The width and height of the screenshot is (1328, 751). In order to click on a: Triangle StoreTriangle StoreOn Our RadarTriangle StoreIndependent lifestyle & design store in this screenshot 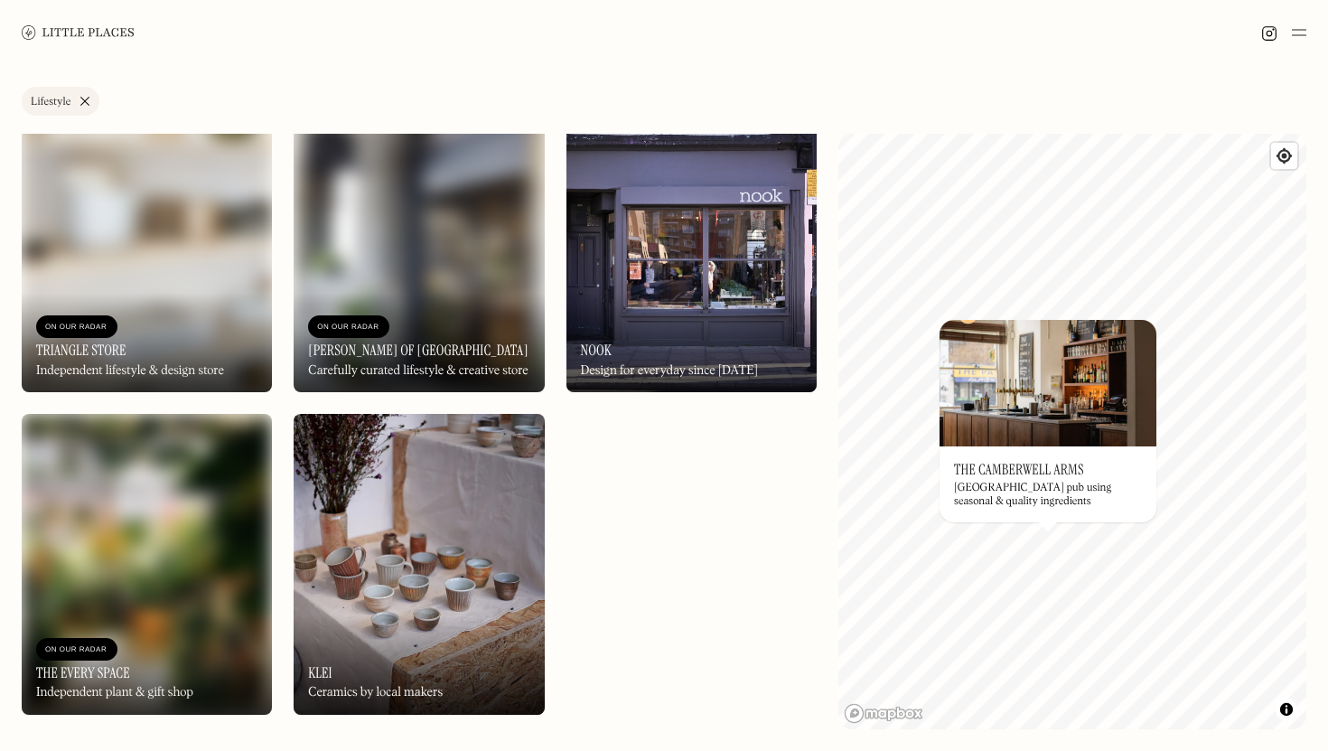, I will do `click(146, 242)`.